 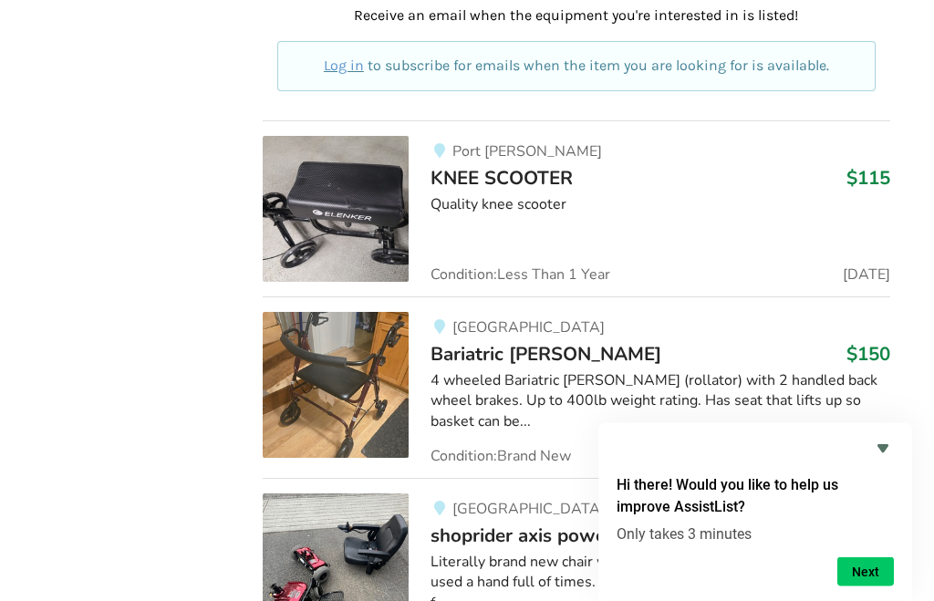 I want to click on span: Condition: Less Than 1 Year, so click(x=520, y=275).